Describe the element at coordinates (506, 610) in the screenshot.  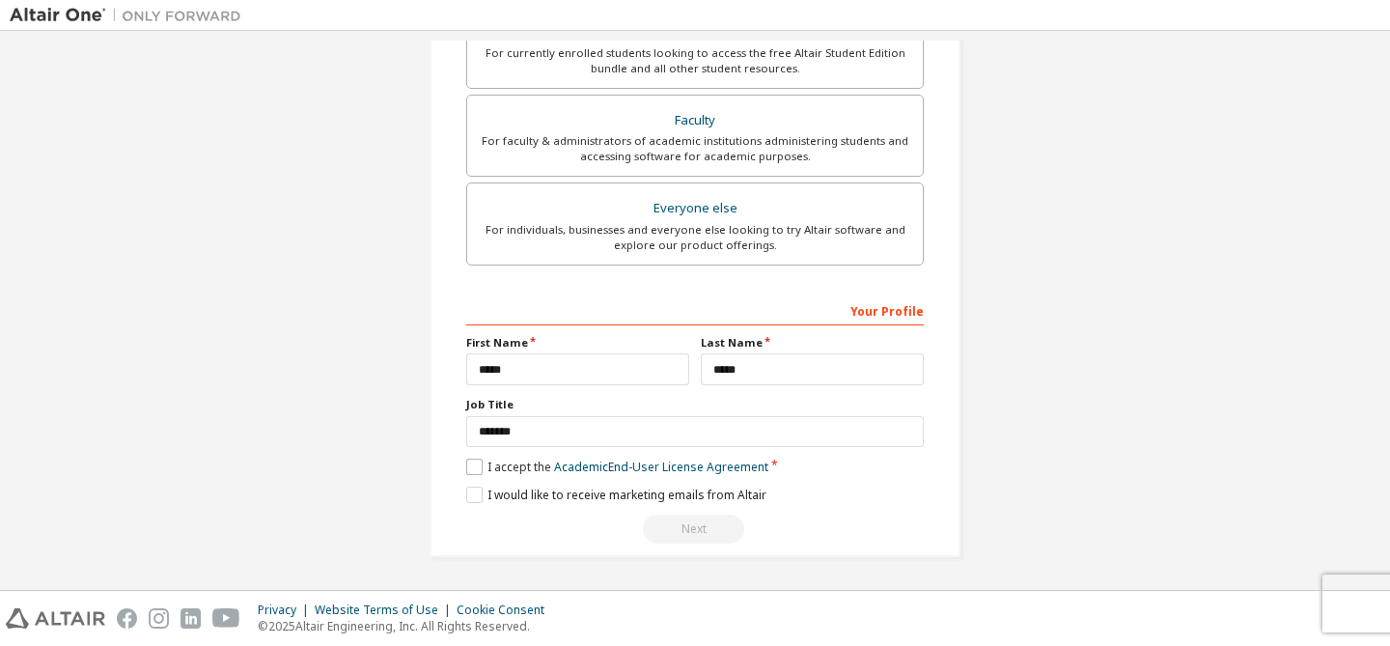
I see `div: Cookie Consent` at that location.